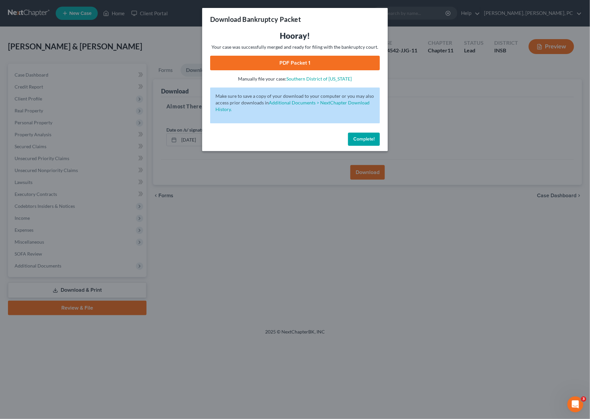  I want to click on p: Your case was successfully merged and ready for filing with the bankruptcy court., so click(295, 47).